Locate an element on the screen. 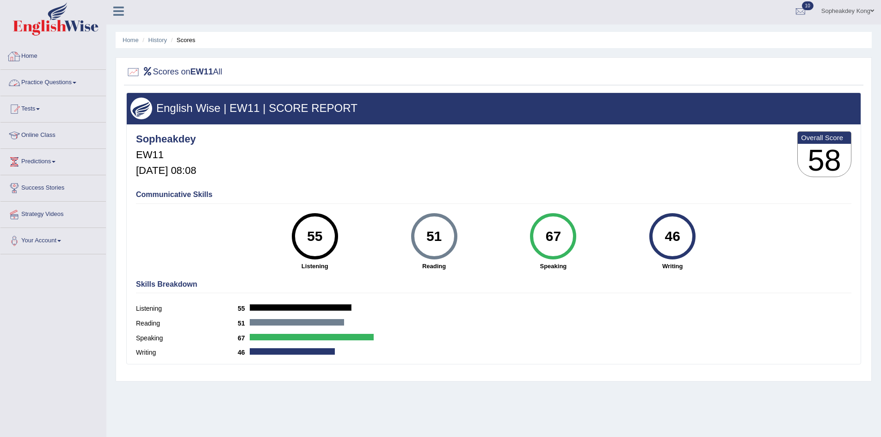 This screenshot has width=881, height=437. h4: Sopheakdey is located at coordinates (166, 139).